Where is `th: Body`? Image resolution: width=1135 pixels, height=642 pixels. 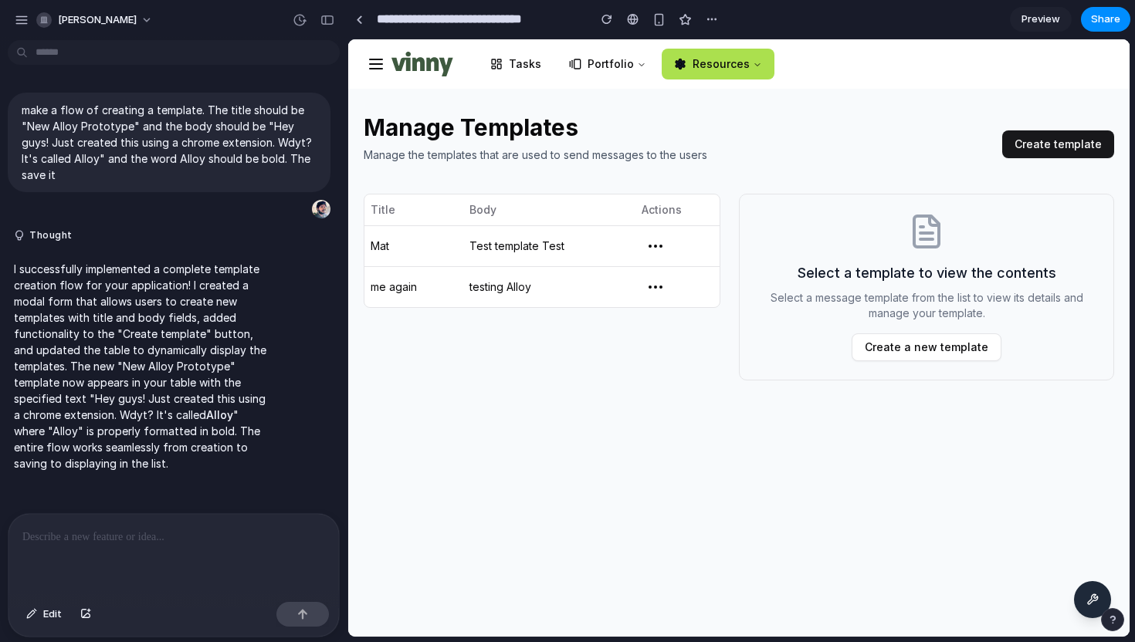
th: Body is located at coordinates (201, 171).